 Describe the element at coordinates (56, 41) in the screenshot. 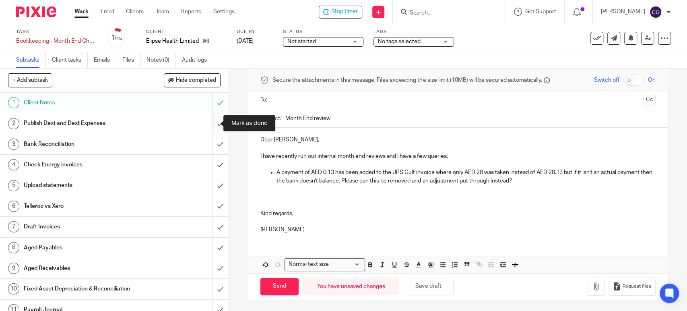

I see `div: Bookkeeping - Month End Checks` at that location.